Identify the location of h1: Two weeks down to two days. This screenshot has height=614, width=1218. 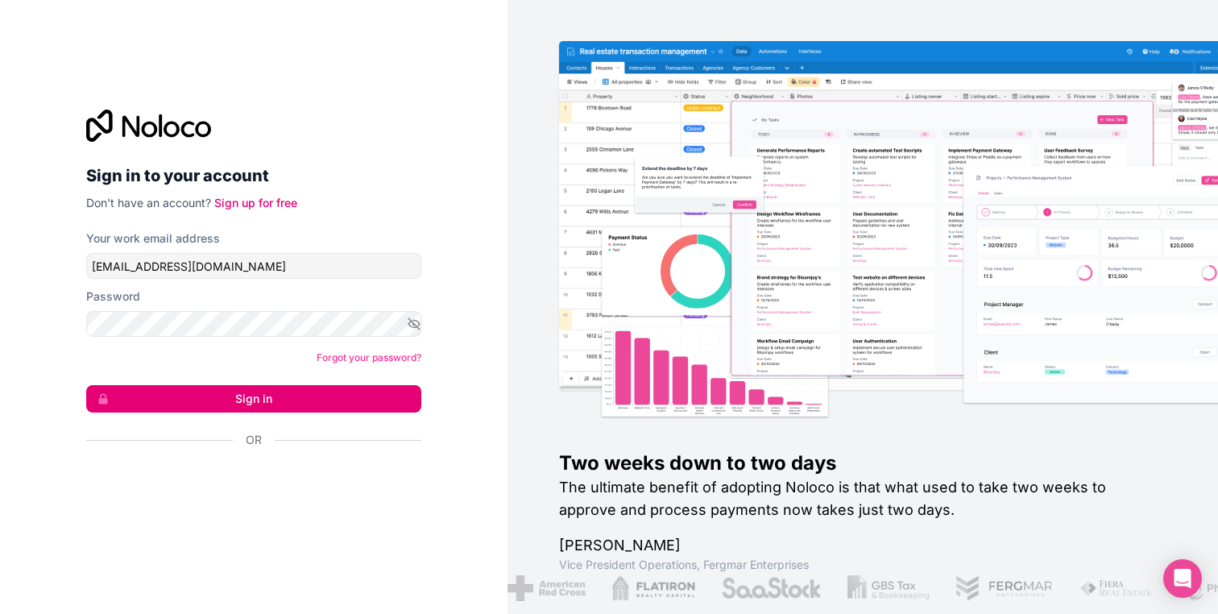
(863, 463).